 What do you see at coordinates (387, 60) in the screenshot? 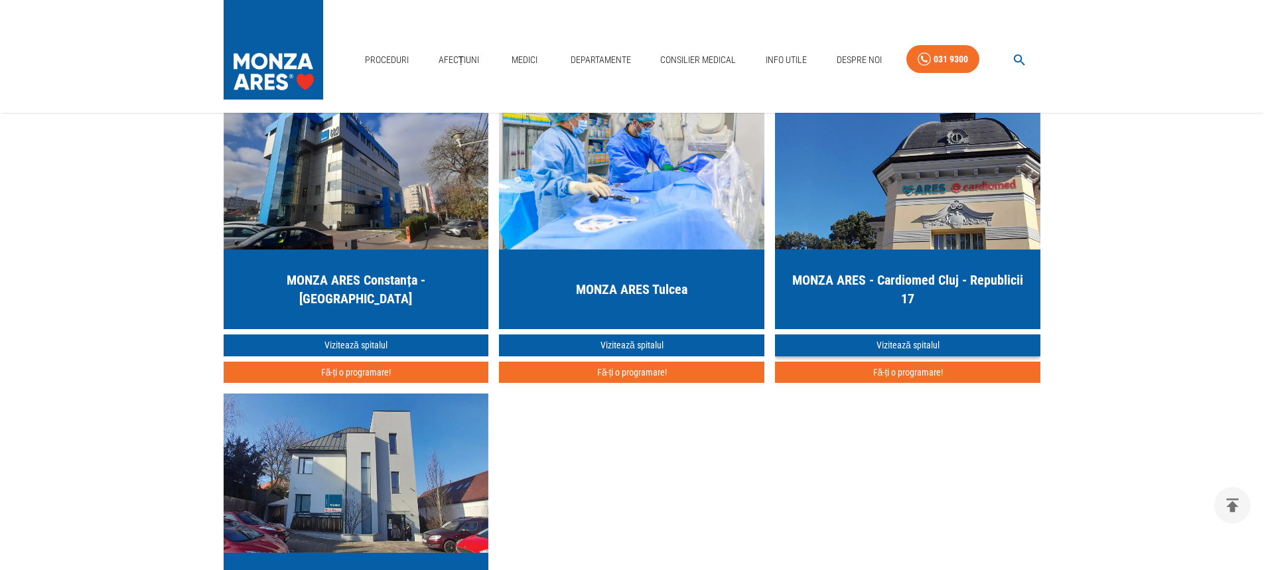
I see `a: Proceduri` at bounding box center [387, 60].